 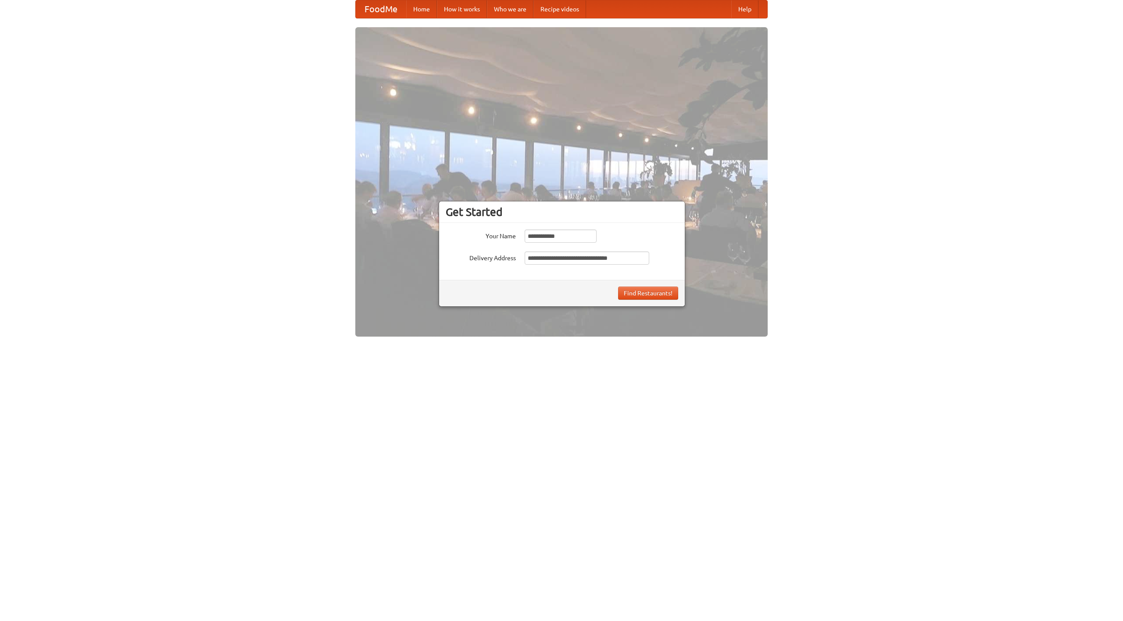 I want to click on a: How it works, so click(x=462, y=9).